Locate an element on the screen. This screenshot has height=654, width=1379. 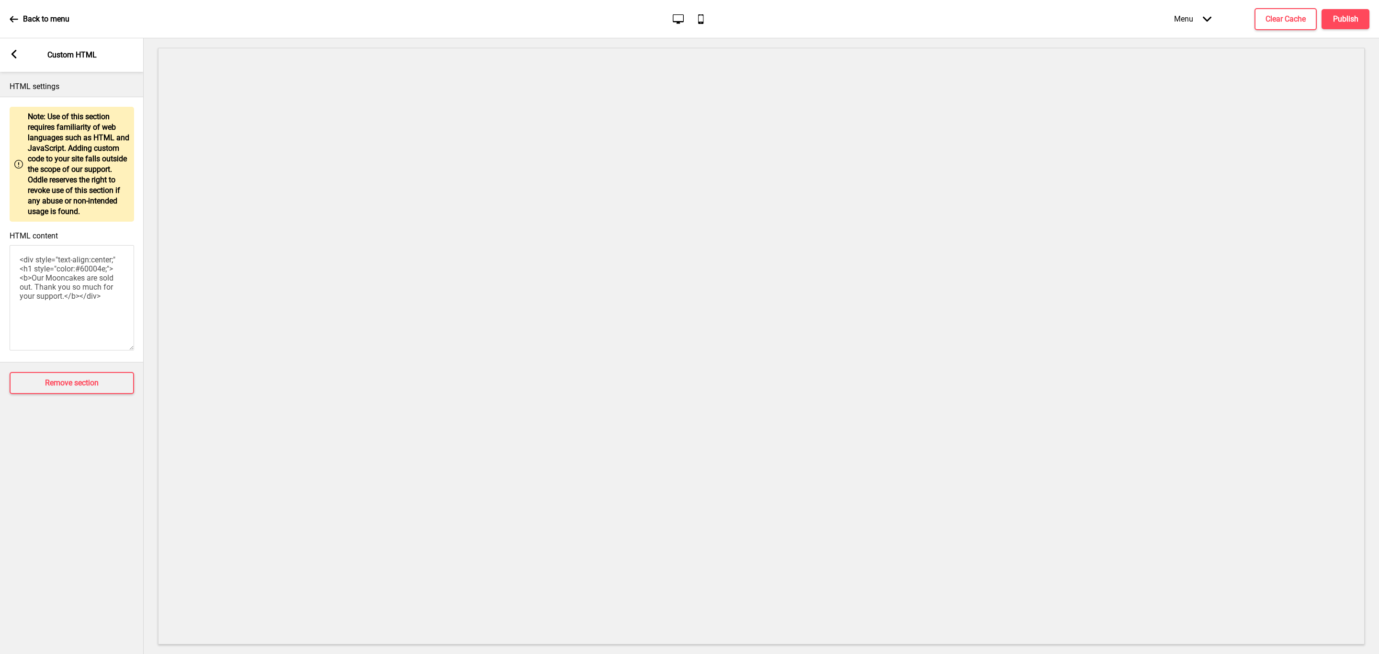
h4: Remove section is located at coordinates (72, 383).